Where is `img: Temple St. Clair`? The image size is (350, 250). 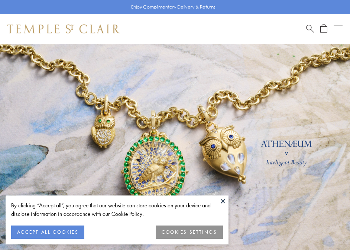 img: Temple St. Clair is located at coordinates (64, 29).